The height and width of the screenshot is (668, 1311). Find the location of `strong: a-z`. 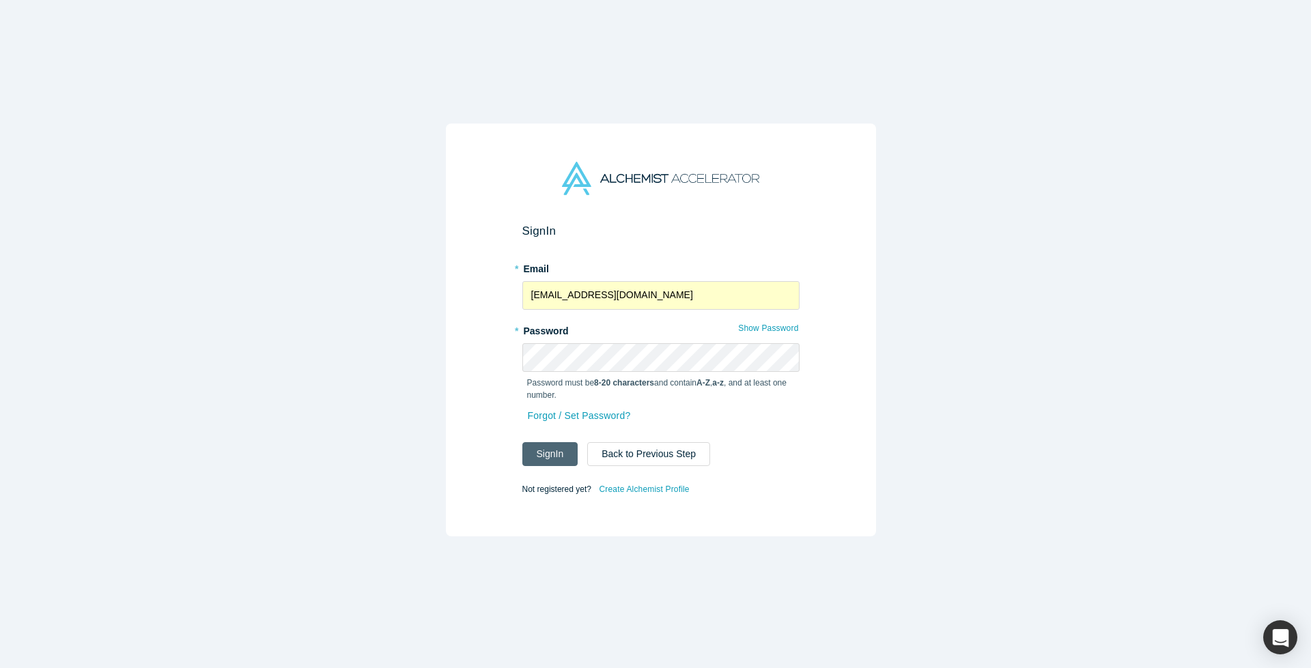

strong: a-z is located at coordinates (718, 383).